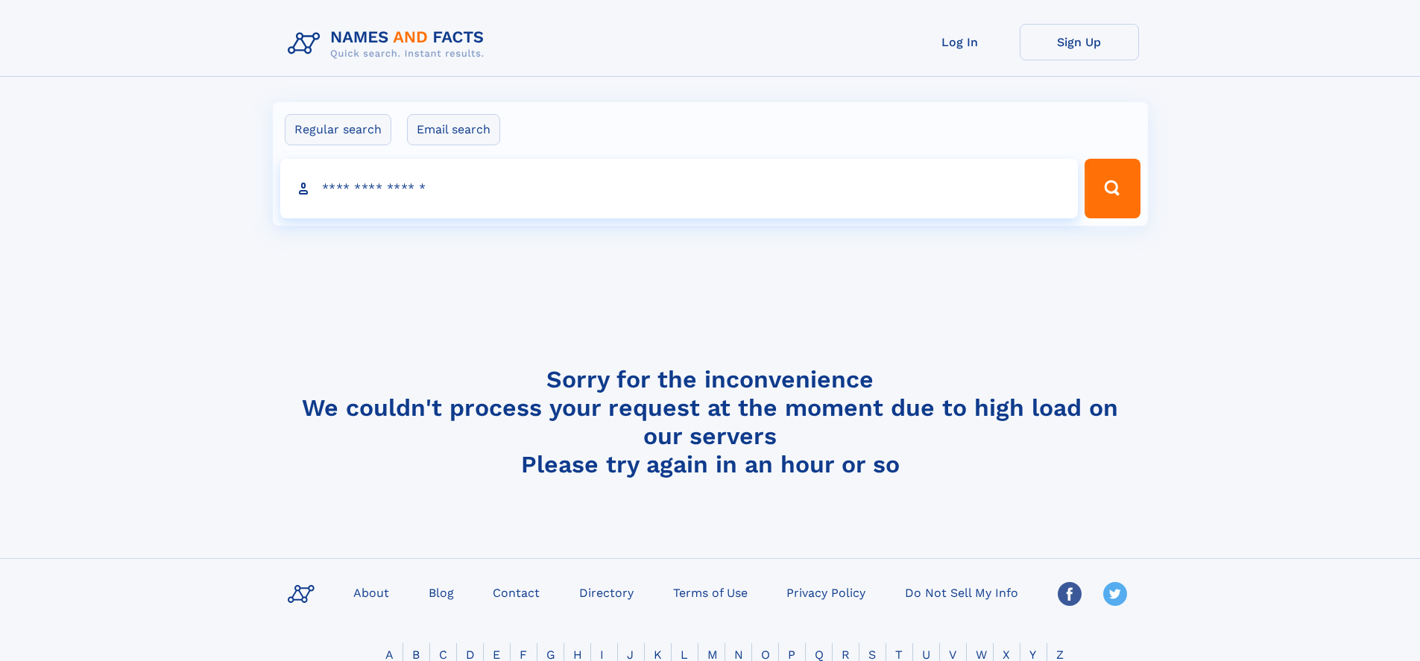  I want to click on label: Email search, so click(453, 130).